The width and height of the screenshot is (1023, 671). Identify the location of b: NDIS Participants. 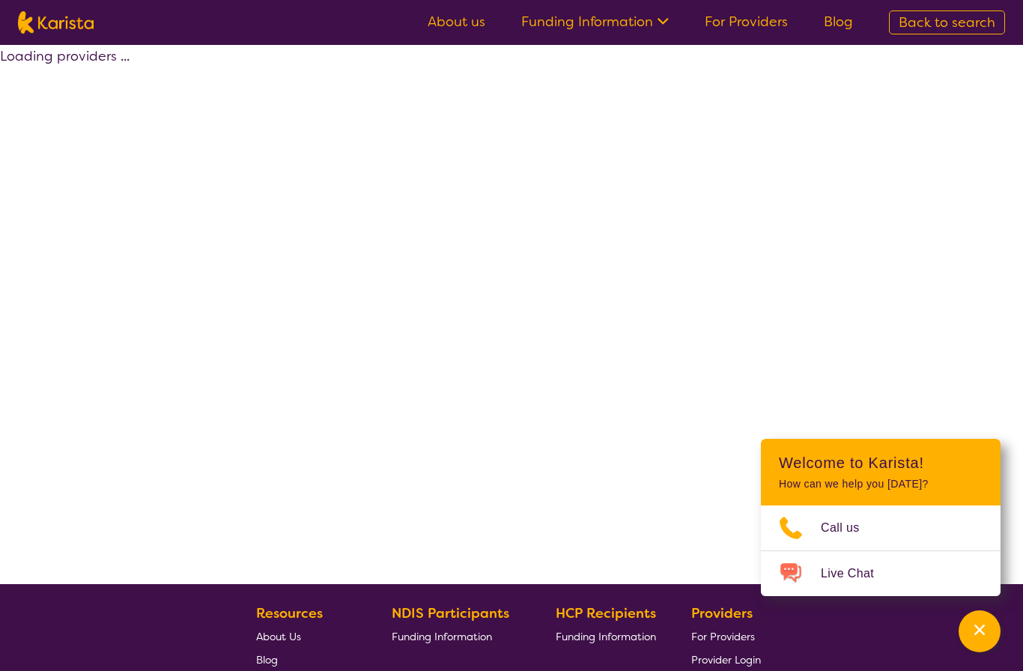
(450, 613).